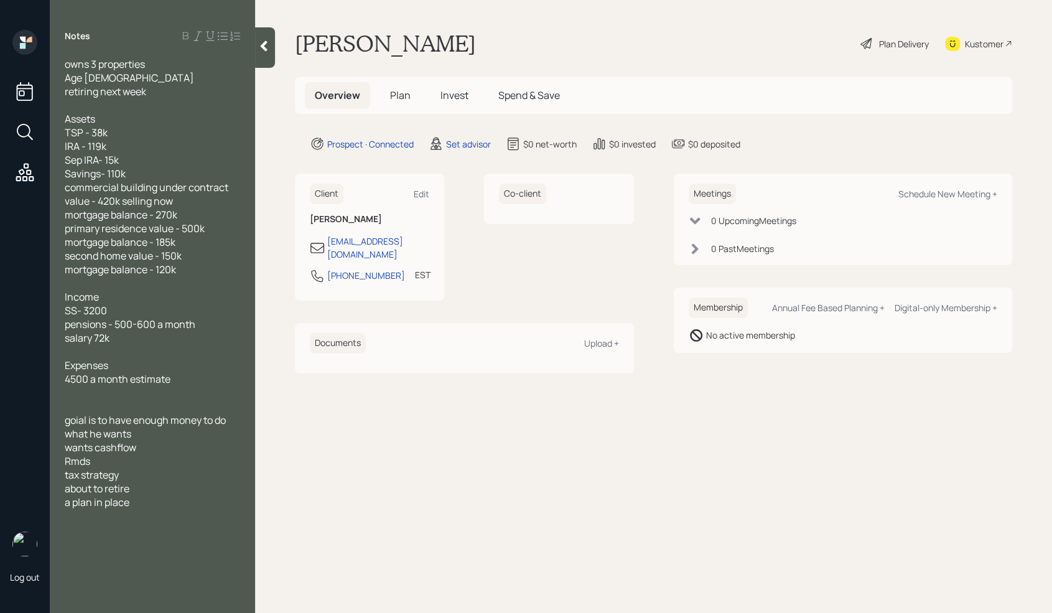  I want to click on div: Log out, so click(25, 577).